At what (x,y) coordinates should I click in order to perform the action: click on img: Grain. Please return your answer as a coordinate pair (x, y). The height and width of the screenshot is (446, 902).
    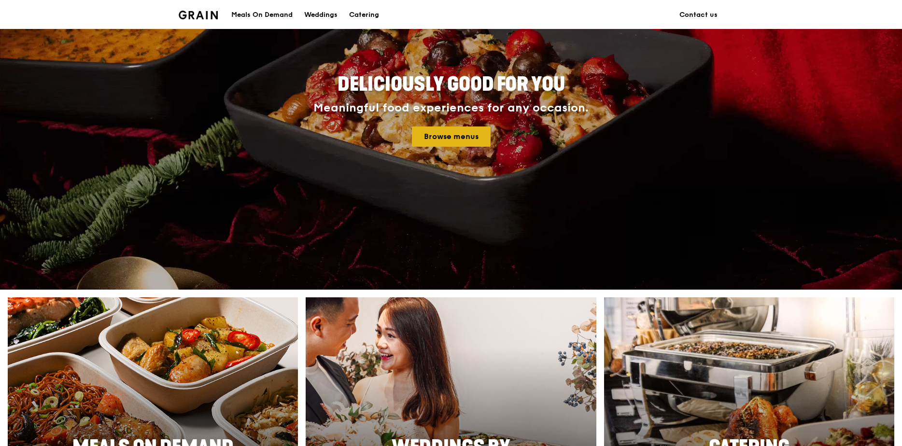
    Looking at the image, I should click on (198, 15).